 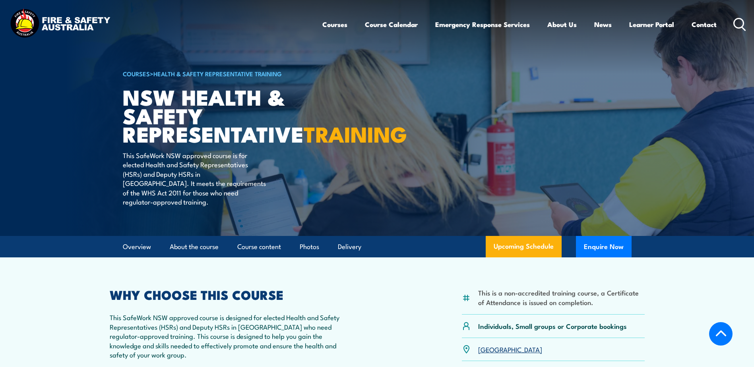 I want to click on a: About the course, so click(x=194, y=247).